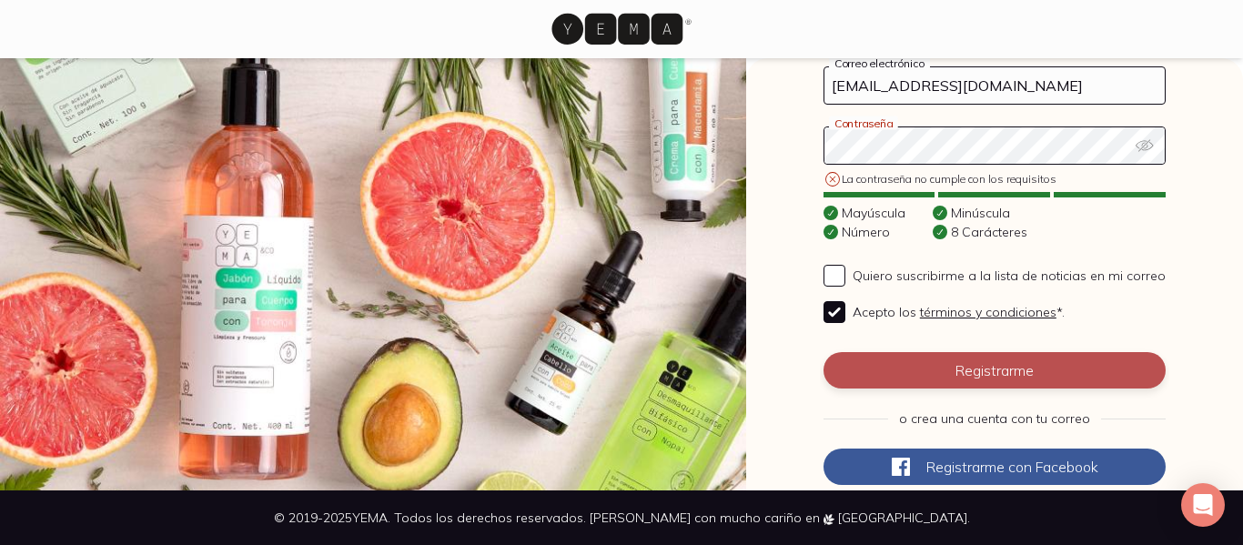 This screenshot has height=545, width=1243. Describe the element at coordinates (879, 63) in the screenshot. I see `label: Correo electrónico` at that location.